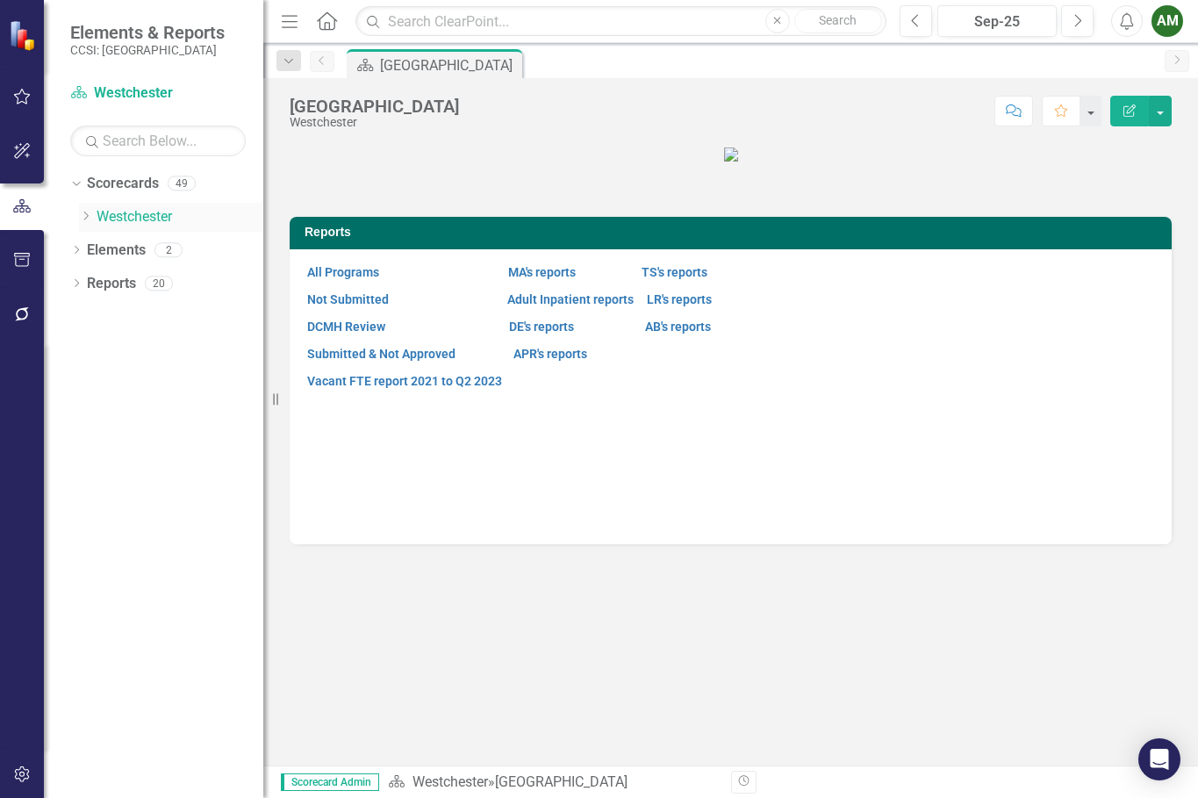 Image resolution: width=1198 pixels, height=798 pixels. I want to click on a: DCMH Review, so click(346, 327).